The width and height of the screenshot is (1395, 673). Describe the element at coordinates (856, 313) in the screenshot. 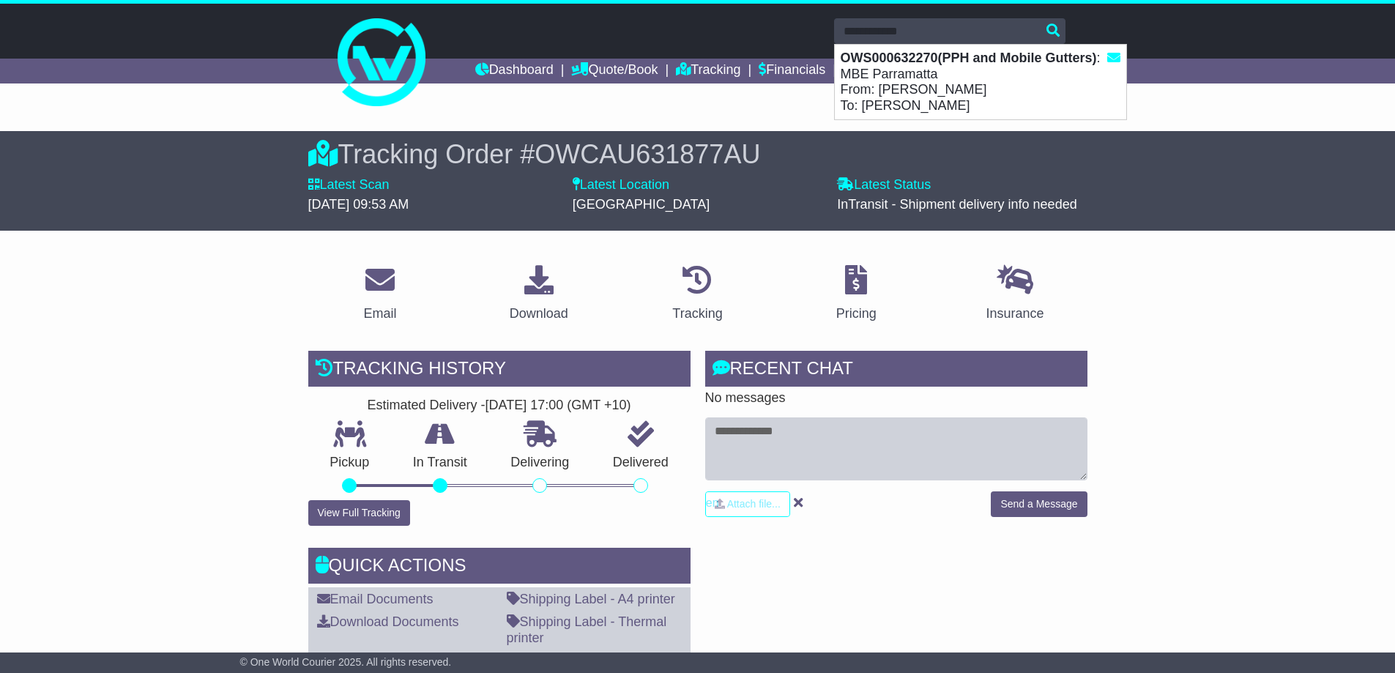

I see `div: Pricing` at that location.